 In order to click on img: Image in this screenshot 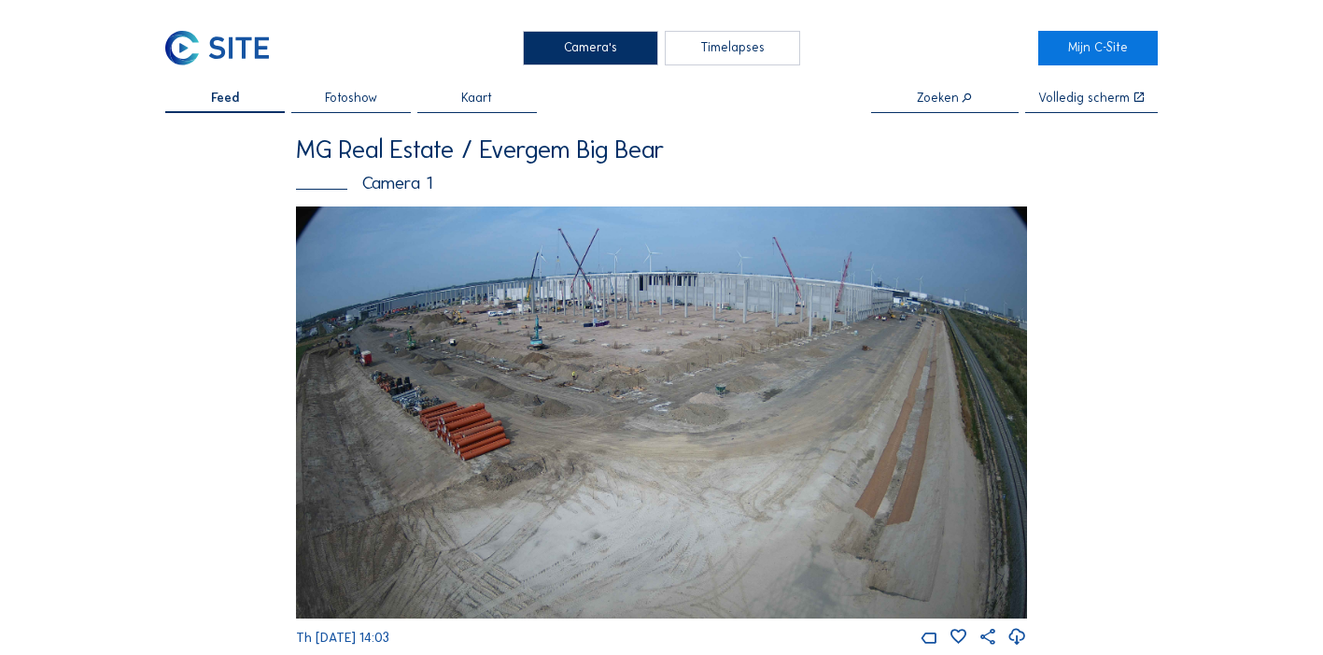, I will do `click(662, 412)`.